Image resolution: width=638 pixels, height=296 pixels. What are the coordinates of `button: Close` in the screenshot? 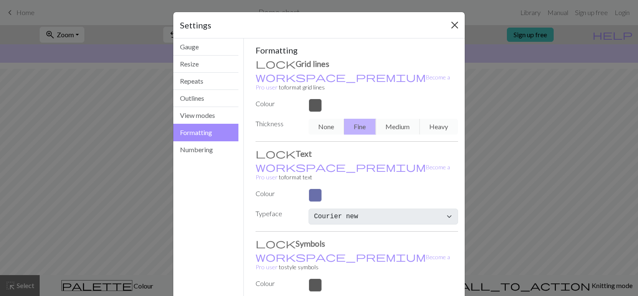 It's located at (455, 25).